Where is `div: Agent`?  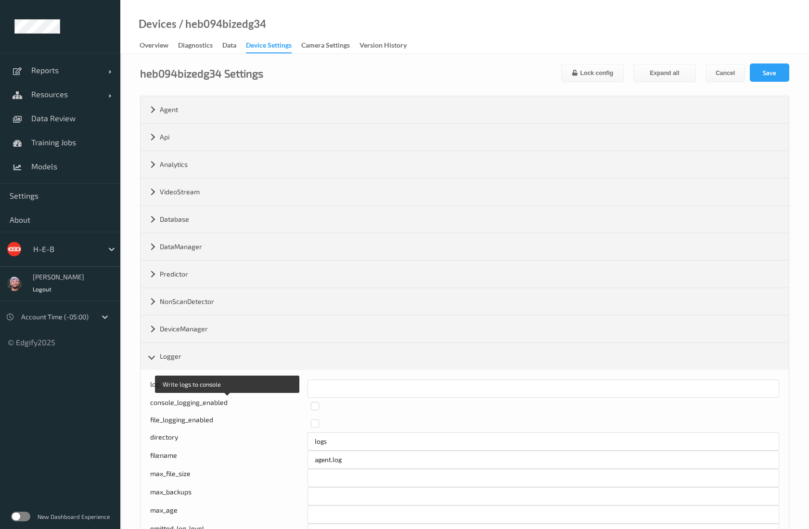 div: Agent is located at coordinates (464, 110).